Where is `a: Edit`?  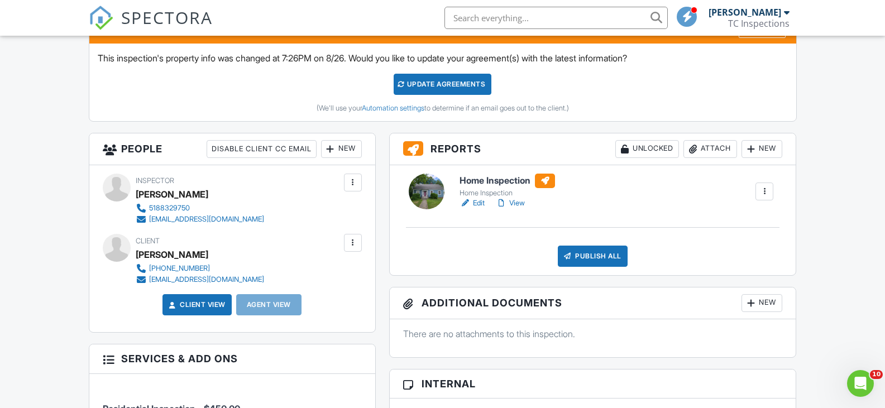
a: Edit is located at coordinates (472, 203).